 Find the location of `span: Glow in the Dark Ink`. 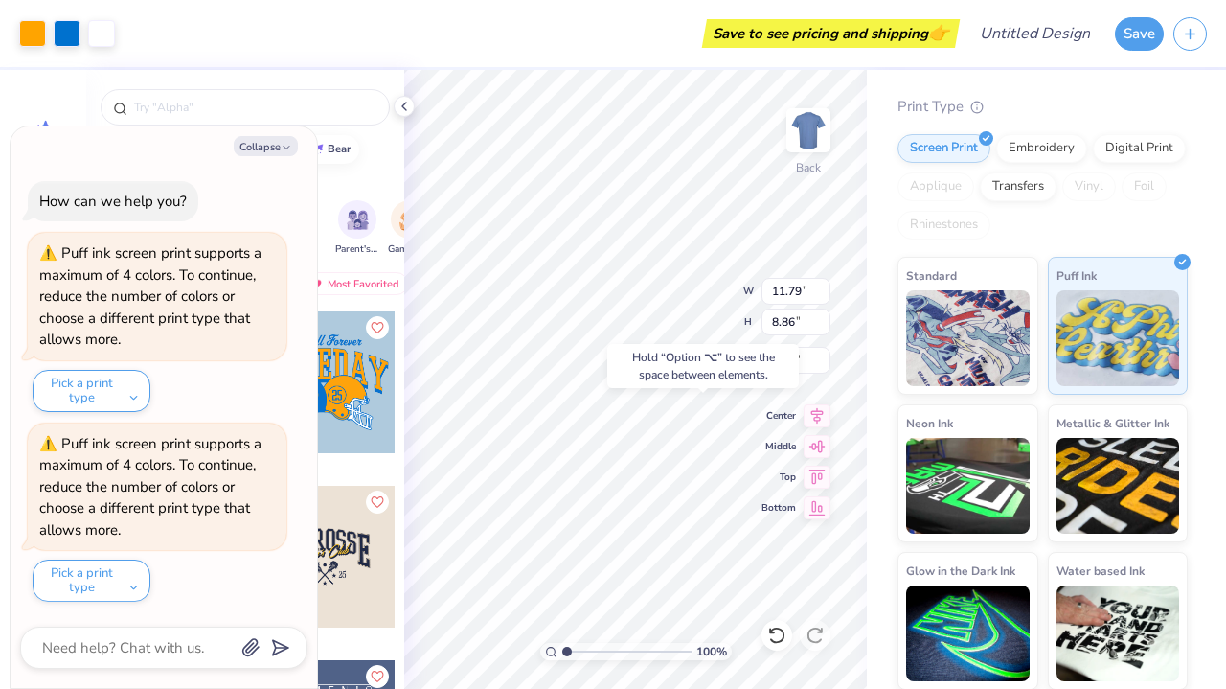

span: Glow in the Dark Ink is located at coordinates (961, 570).